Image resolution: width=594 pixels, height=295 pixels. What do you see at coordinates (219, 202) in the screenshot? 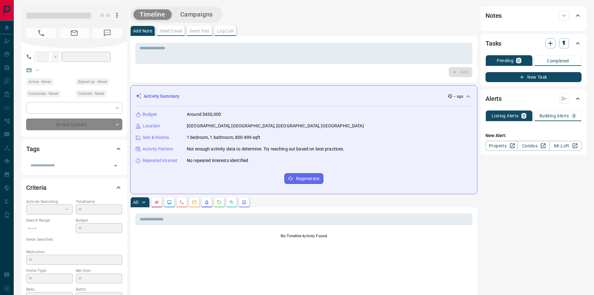
I see `svg: Requests` at bounding box center [219, 202].